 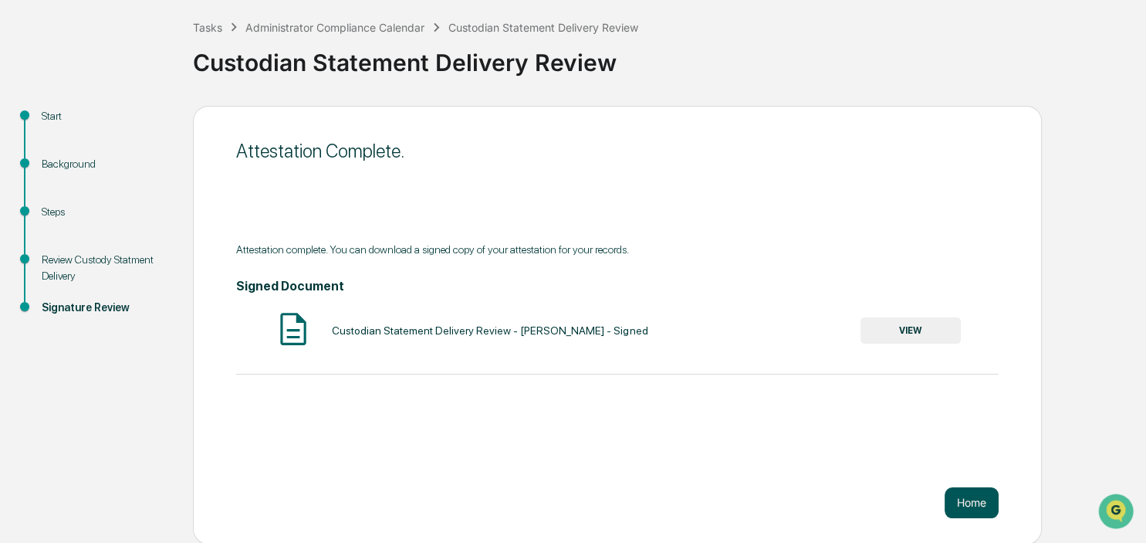 I want to click on div: Administrator Compliance Calendar, so click(x=335, y=27).